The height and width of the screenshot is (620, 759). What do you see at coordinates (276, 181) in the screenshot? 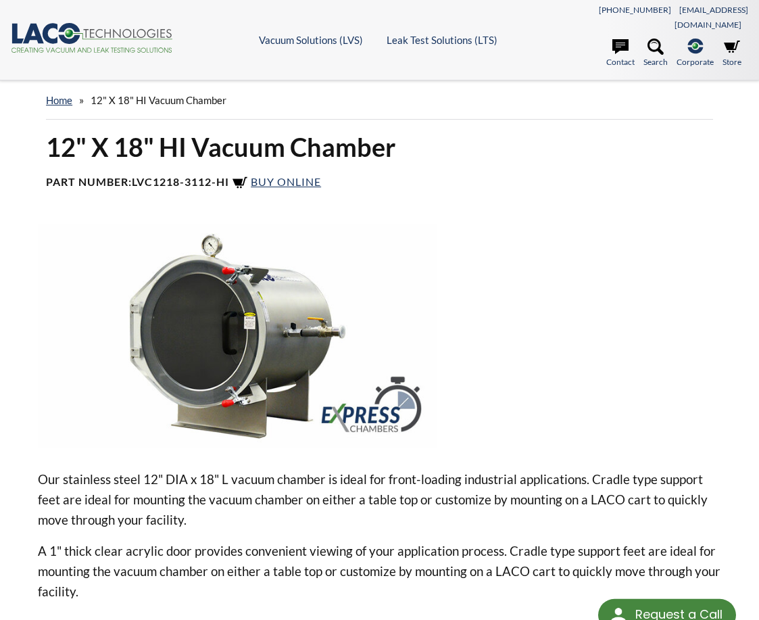
I see `a: Buy Online` at bounding box center [276, 181].